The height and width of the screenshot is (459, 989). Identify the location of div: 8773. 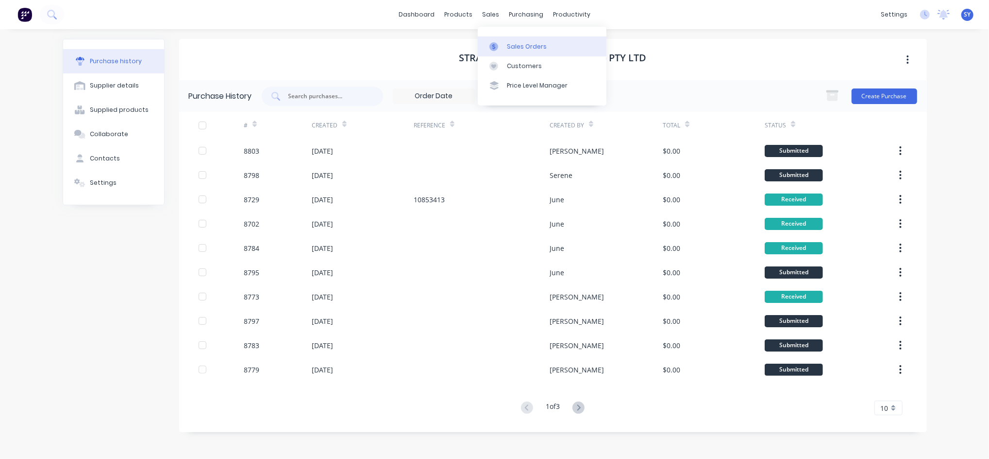
(252, 296).